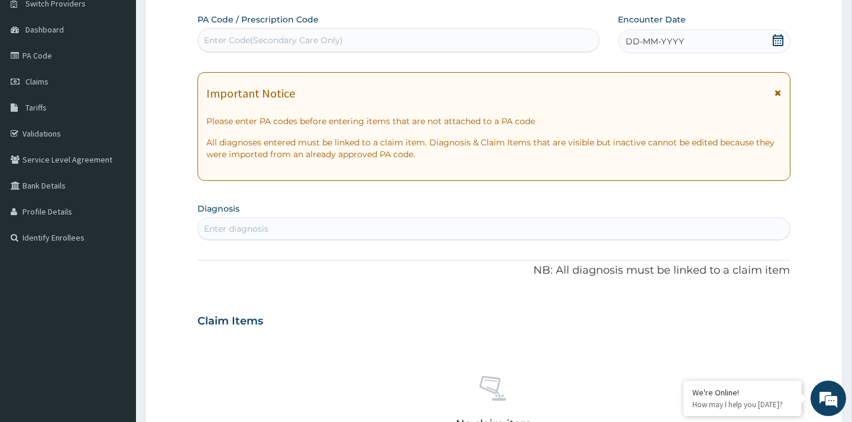 The width and height of the screenshot is (852, 422). What do you see at coordinates (44, 30) in the screenshot?
I see `span: Dashboard` at bounding box center [44, 30].